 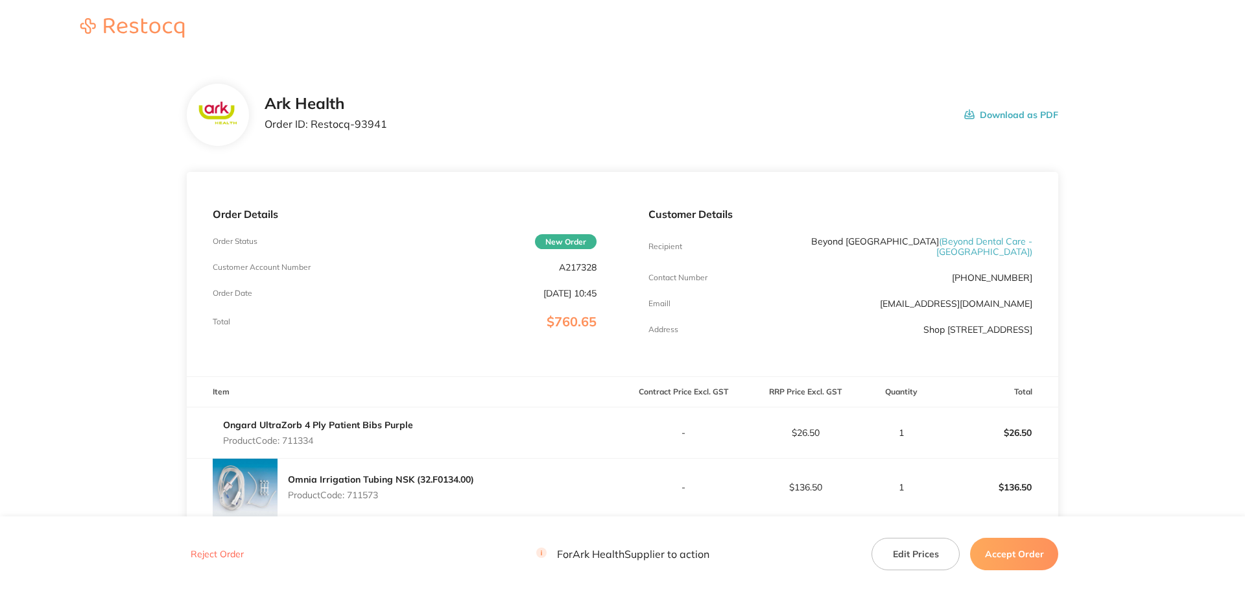 I want to click on p: Order Date, so click(x=232, y=293).